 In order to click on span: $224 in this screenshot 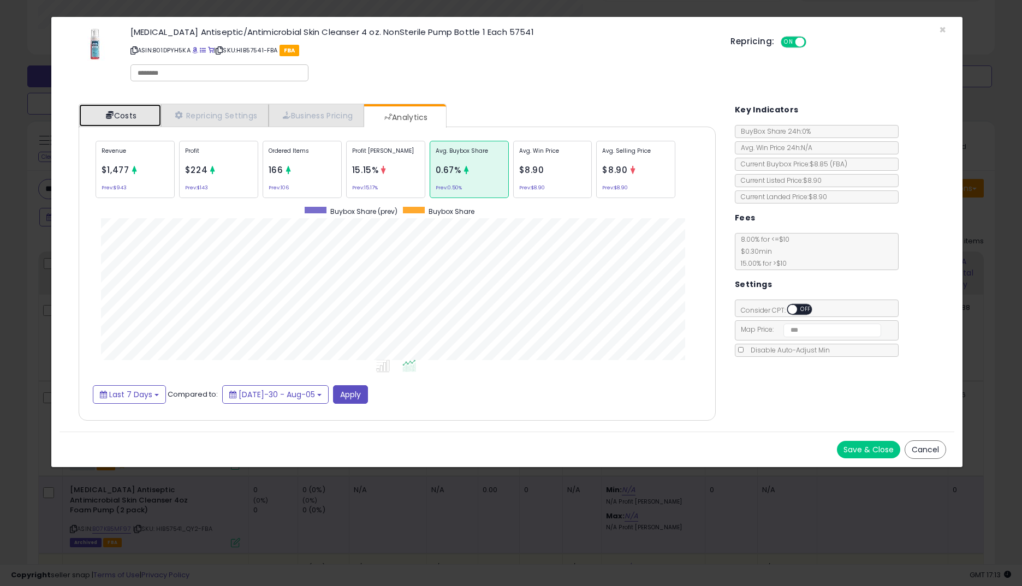, I will do `click(196, 170)`.